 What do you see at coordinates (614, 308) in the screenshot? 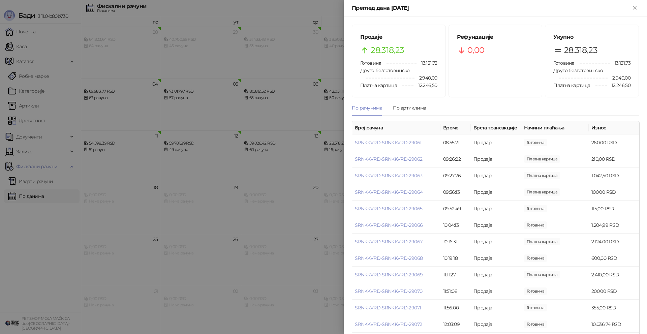
I see `td: 355,00 RSD` at bounding box center [614, 308].